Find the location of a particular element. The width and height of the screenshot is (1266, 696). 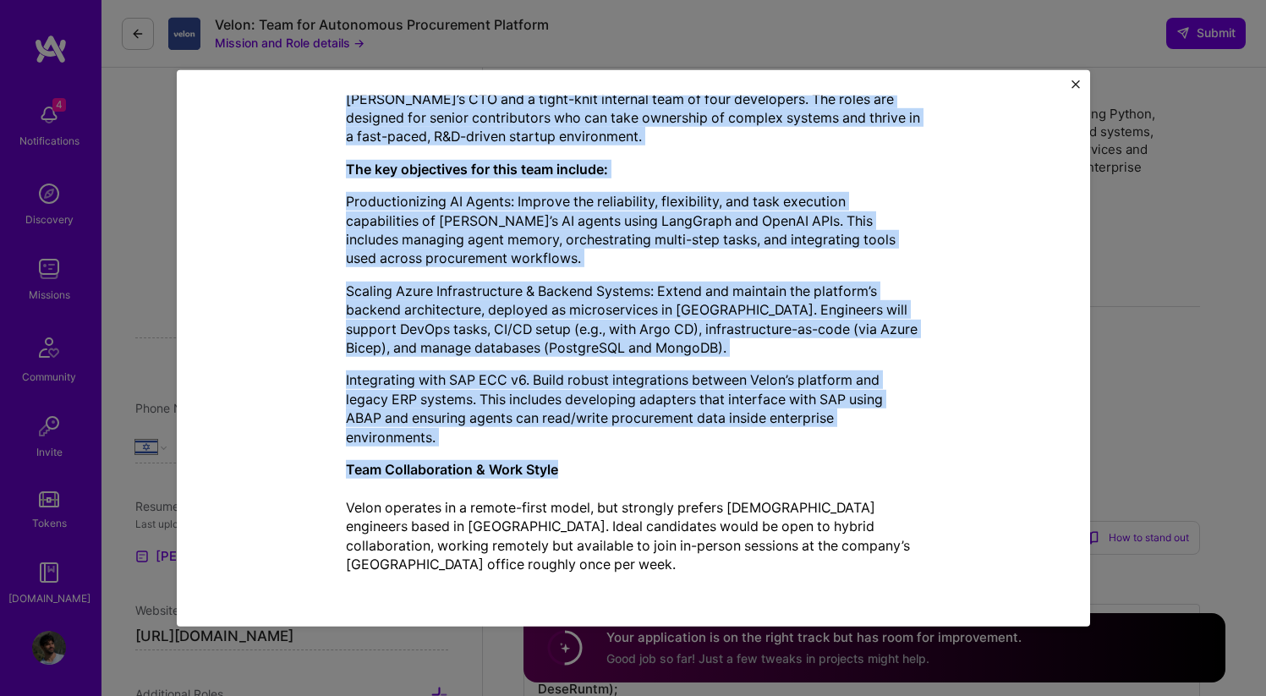

p: Velon is seeking three engineers to join their core team and help accelerate development across c... is located at coordinates (633, 89).